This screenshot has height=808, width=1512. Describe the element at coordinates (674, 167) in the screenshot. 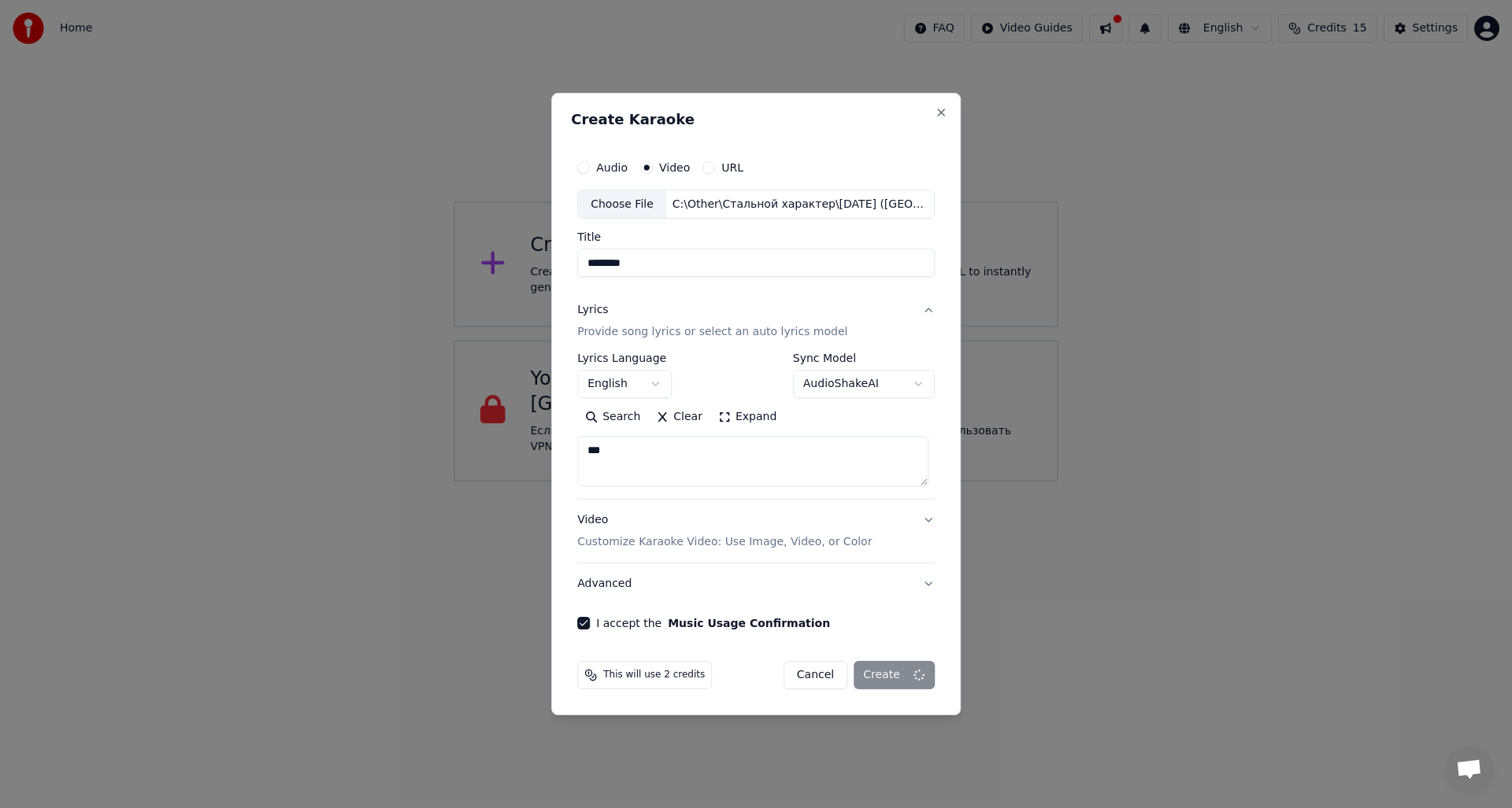

I see `label: Video` at that location.